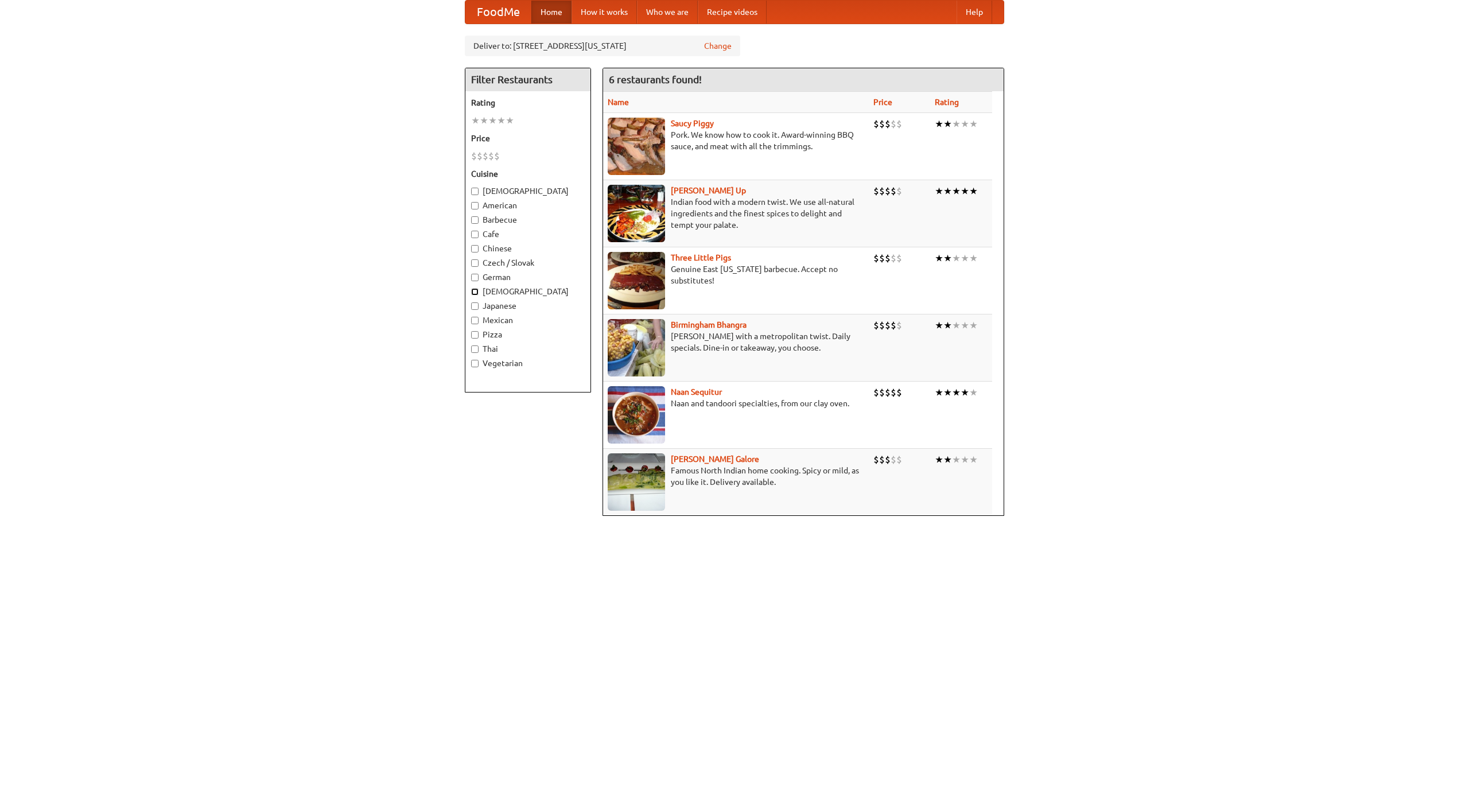 Image resolution: width=1469 pixels, height=812 pixels. Describe the element at coordinates (528, 205) in the screenshot. I see `label: American` at that location.